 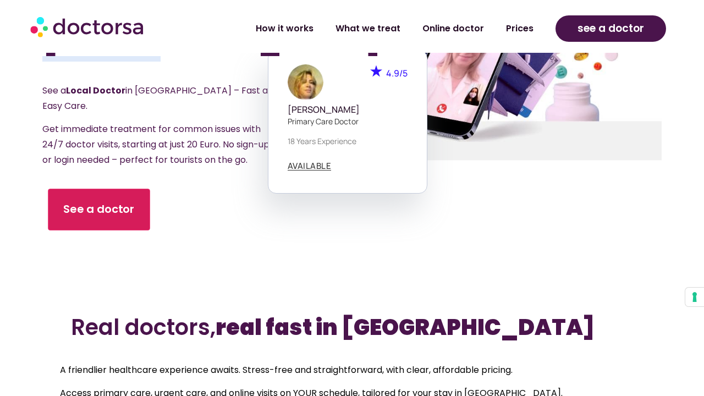 What do you see at coordinates (310, 166) in the screenshot?
I see `a: AVAILABLE` at bounding box center [310, 166].